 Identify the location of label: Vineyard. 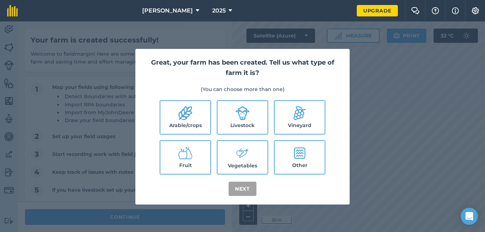
(299, 117).